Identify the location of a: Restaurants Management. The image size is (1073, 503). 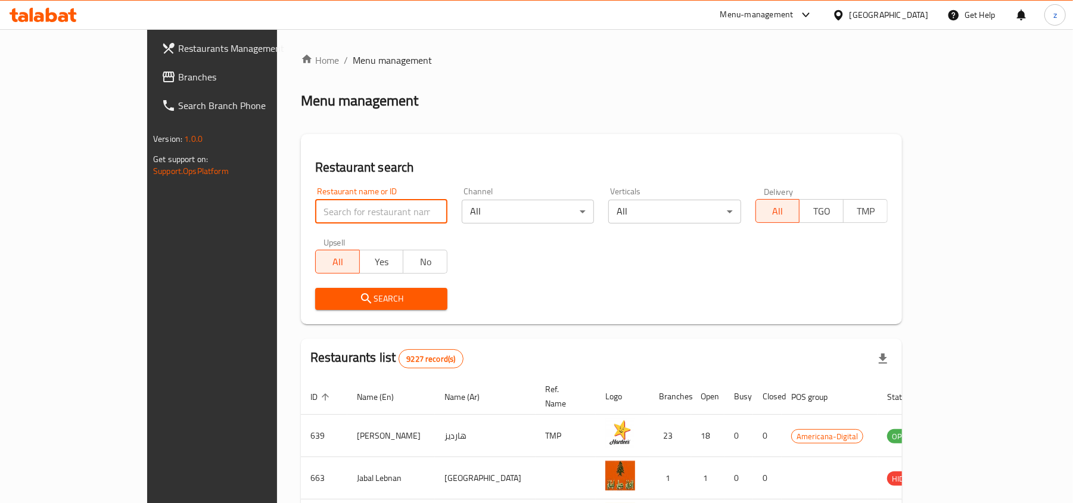
(239, 48).